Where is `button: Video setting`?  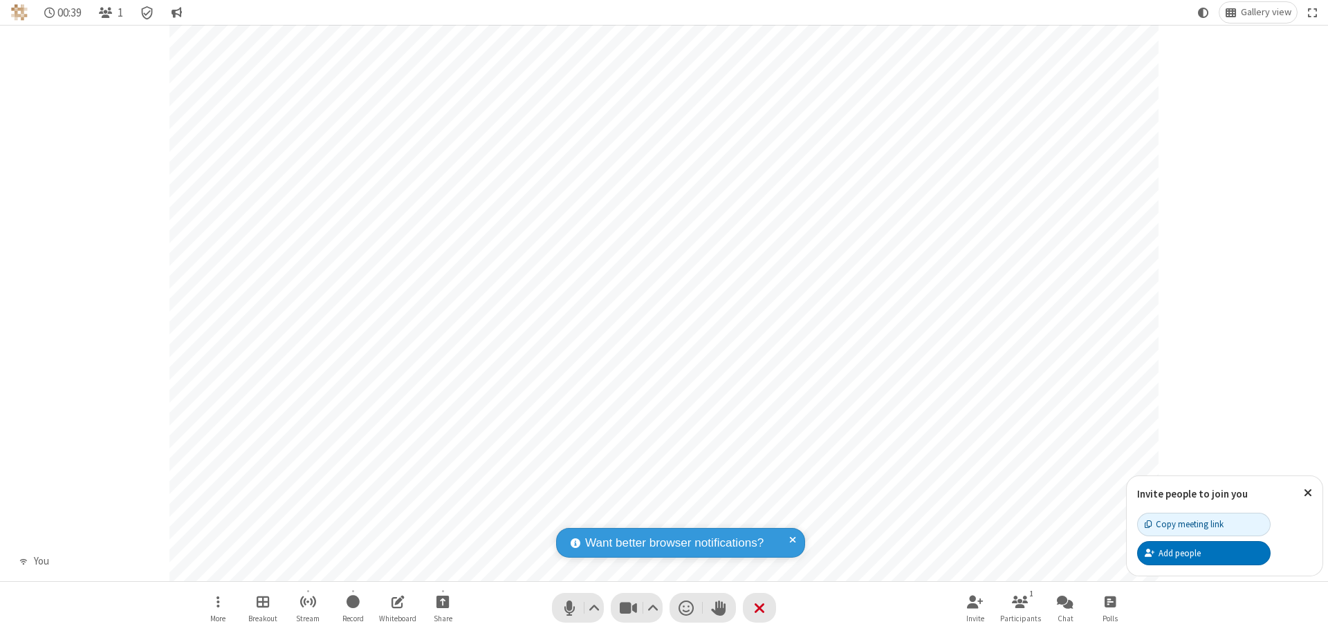
button: Video setting is located at coordinates (653, 608).